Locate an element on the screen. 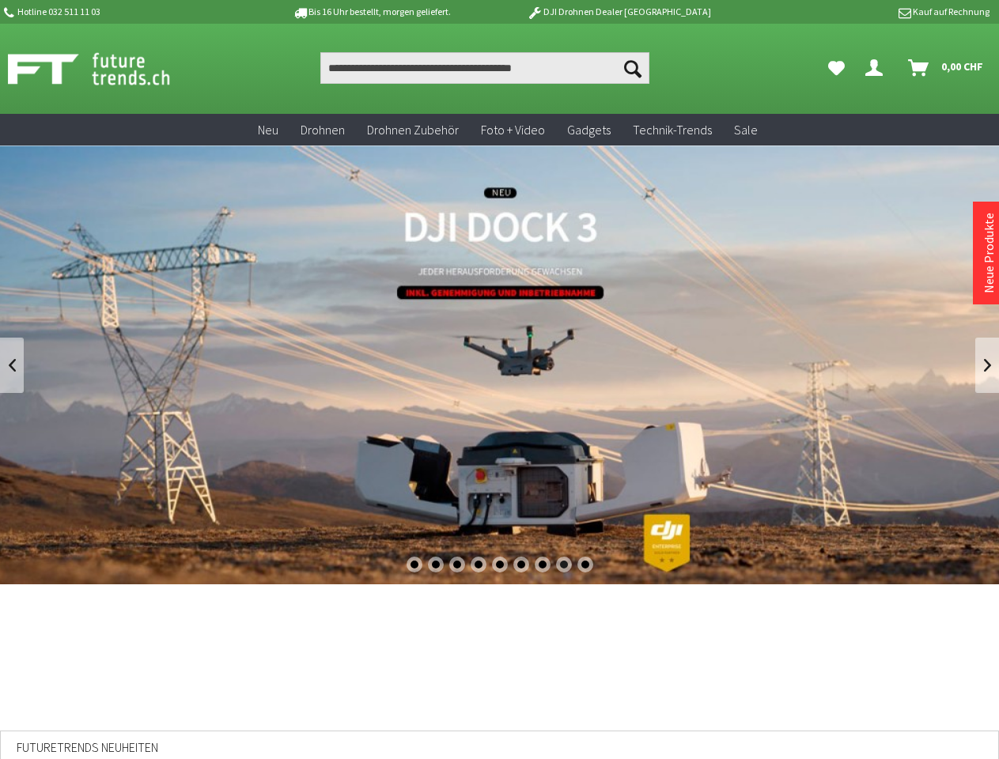  span: Neu is located at coordinates (268, 130).